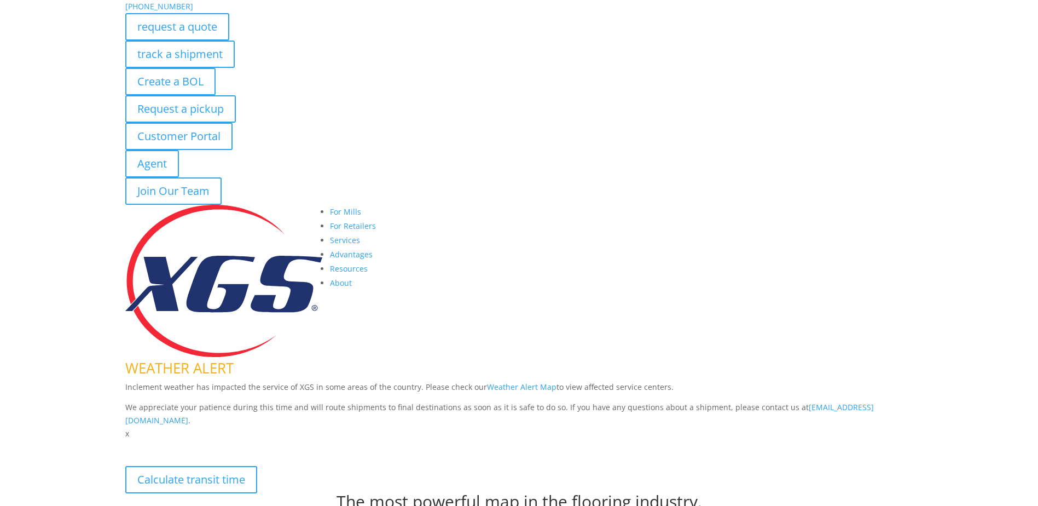 The image size is (1038, 506). I want to click on a: Resources, so click(349, 268).